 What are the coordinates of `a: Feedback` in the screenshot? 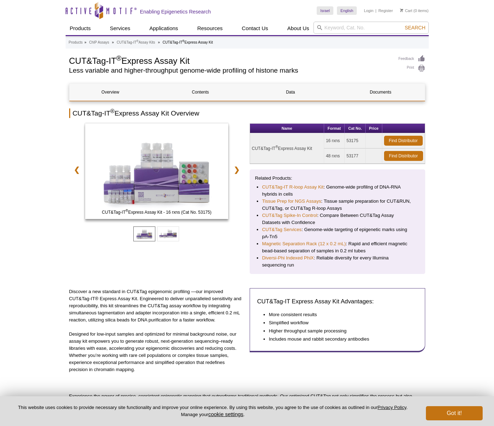 It's located at (412, 59).